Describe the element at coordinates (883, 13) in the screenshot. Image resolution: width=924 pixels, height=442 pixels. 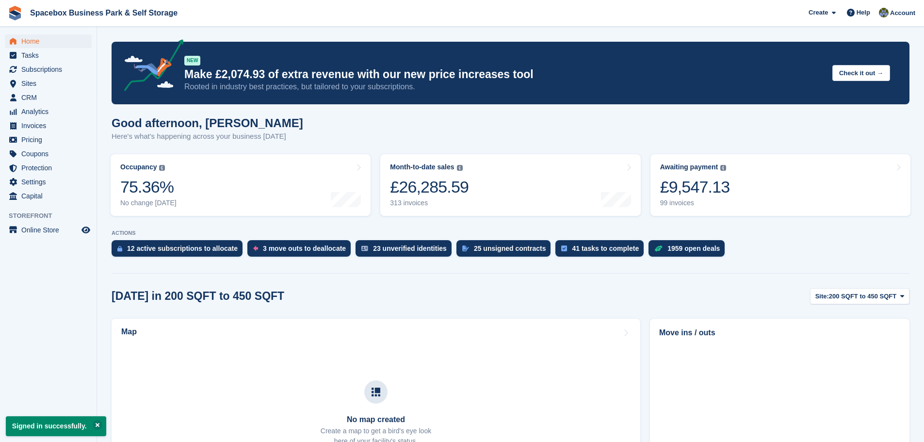
I see `img: sahil` at that location.